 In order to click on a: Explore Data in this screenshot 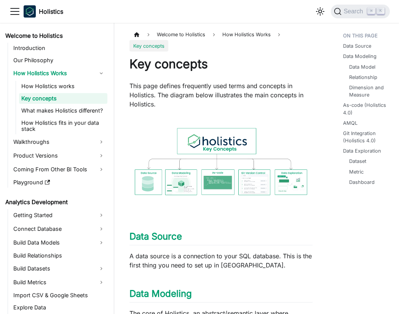, I will do `click(59, 307)`.